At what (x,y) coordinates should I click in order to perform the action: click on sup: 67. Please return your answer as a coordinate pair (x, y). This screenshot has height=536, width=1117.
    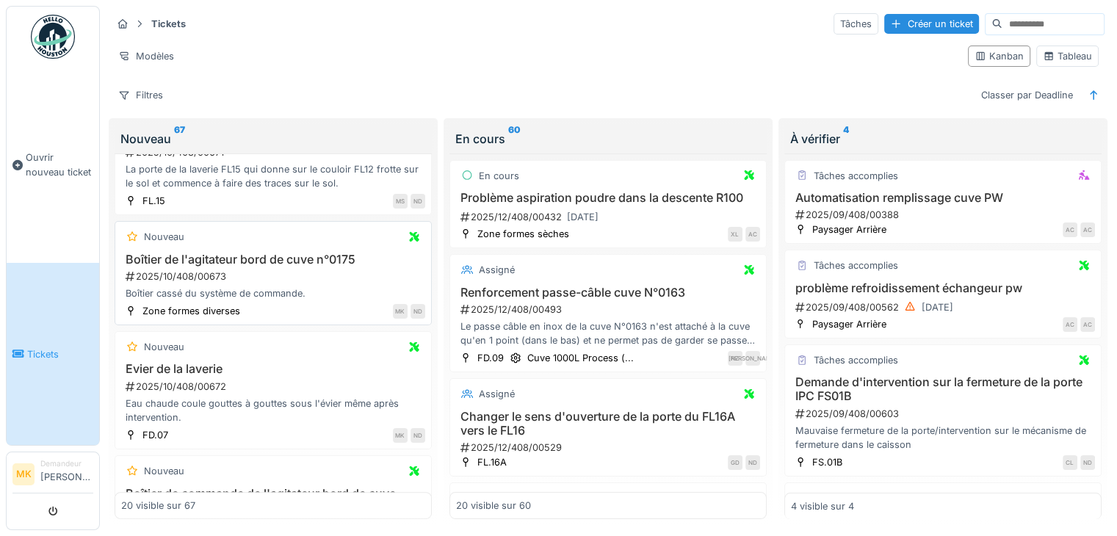
    Looking at the image, I should click on (179, 139).